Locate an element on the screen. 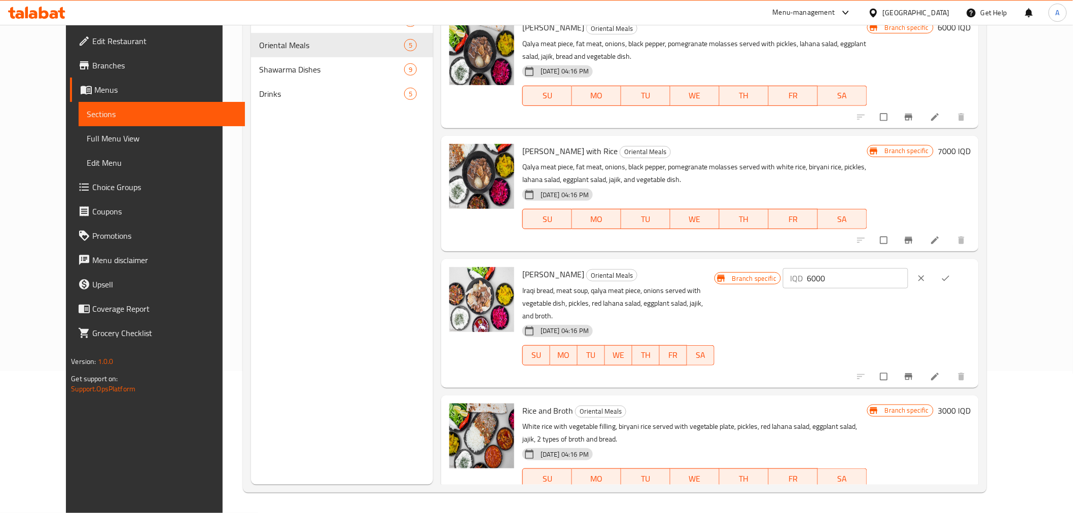  a: Coverage Report is located at coordinates (157, 309).